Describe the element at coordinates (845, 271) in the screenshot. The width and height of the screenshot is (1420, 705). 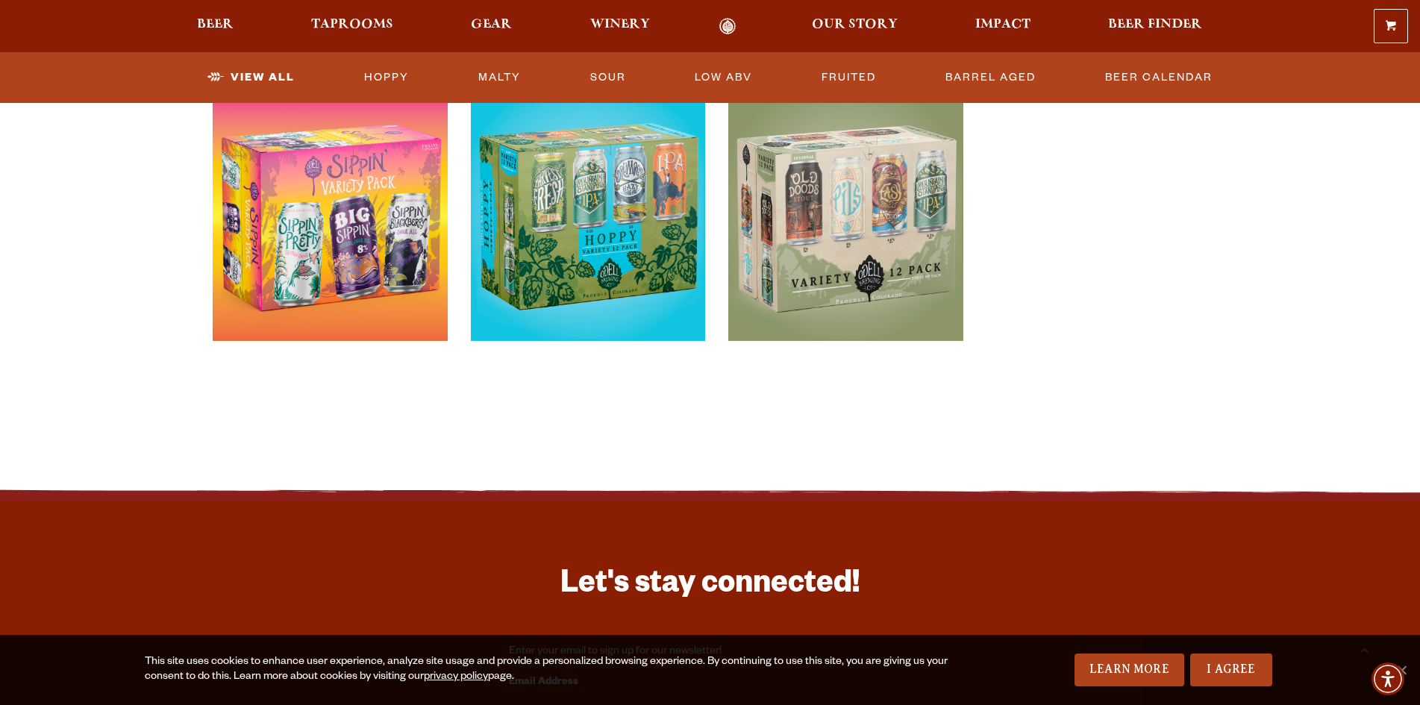
I see `img: Montage Variety 12 Pack` at that location.